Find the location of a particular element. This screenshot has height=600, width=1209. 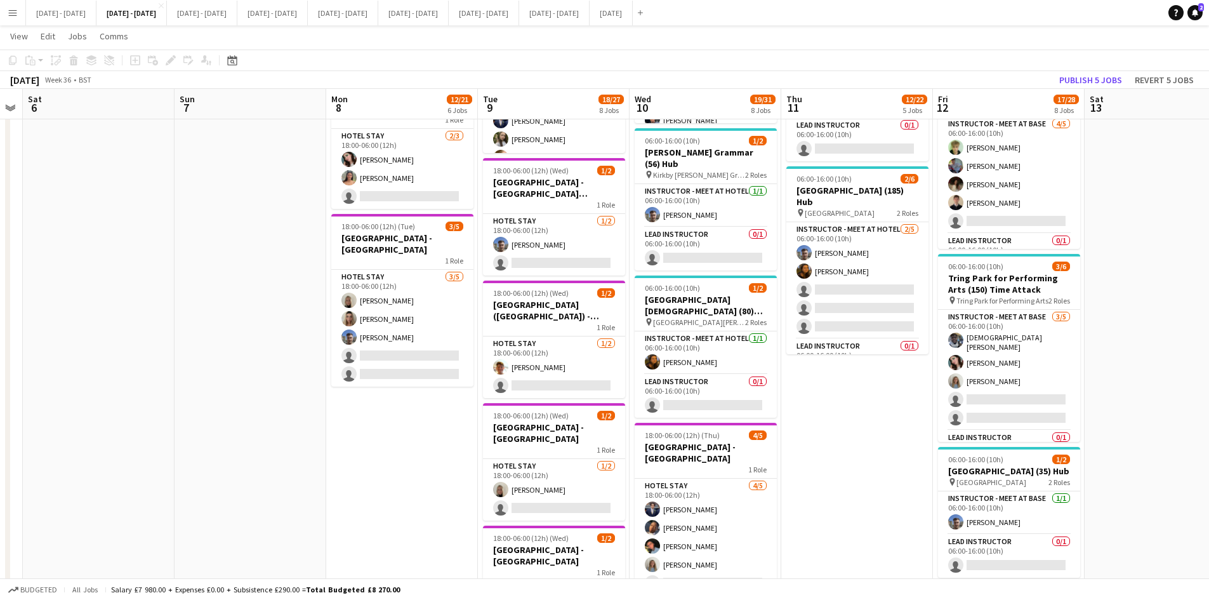

button: Publish 5 jobs is located at coordinates (1091, 80).